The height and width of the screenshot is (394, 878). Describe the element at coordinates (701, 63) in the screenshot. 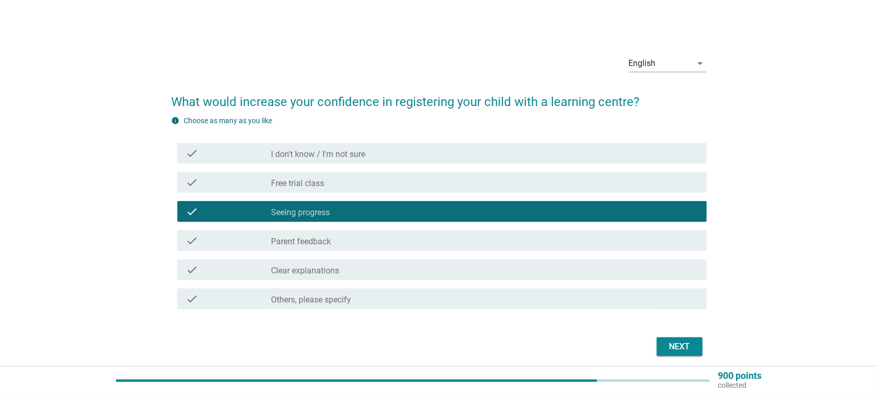

I see `i: arrow_drop_down` at that location.